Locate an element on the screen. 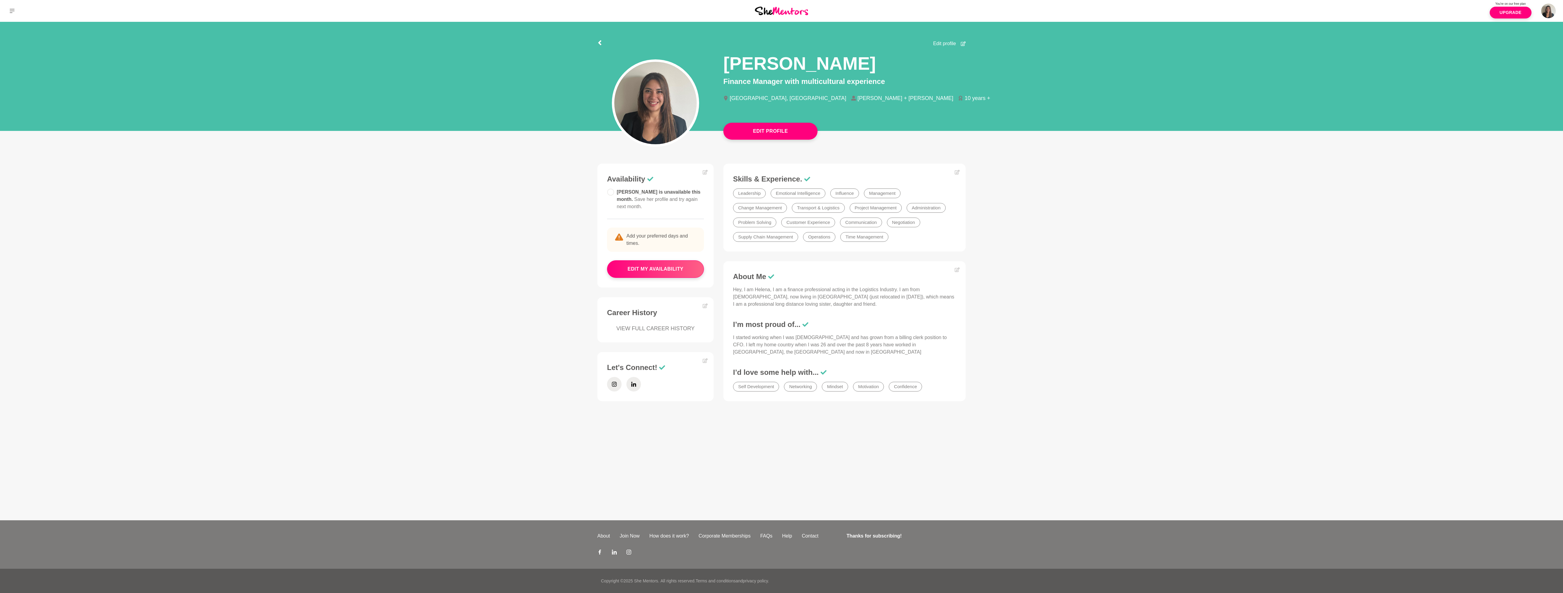 The image size is (1563, 593). li: 10 years + is located at coordinates (977, 98).